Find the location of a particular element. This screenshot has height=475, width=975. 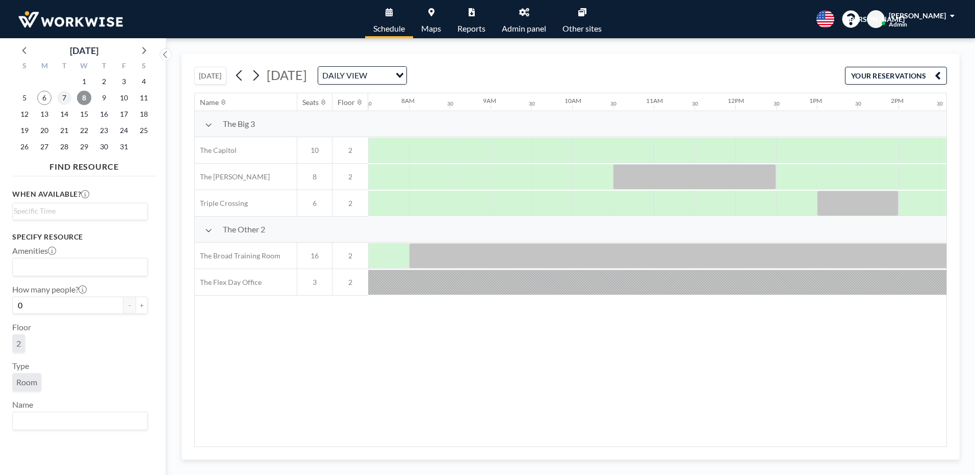

span: Reports is located at coordinates (471, 29).